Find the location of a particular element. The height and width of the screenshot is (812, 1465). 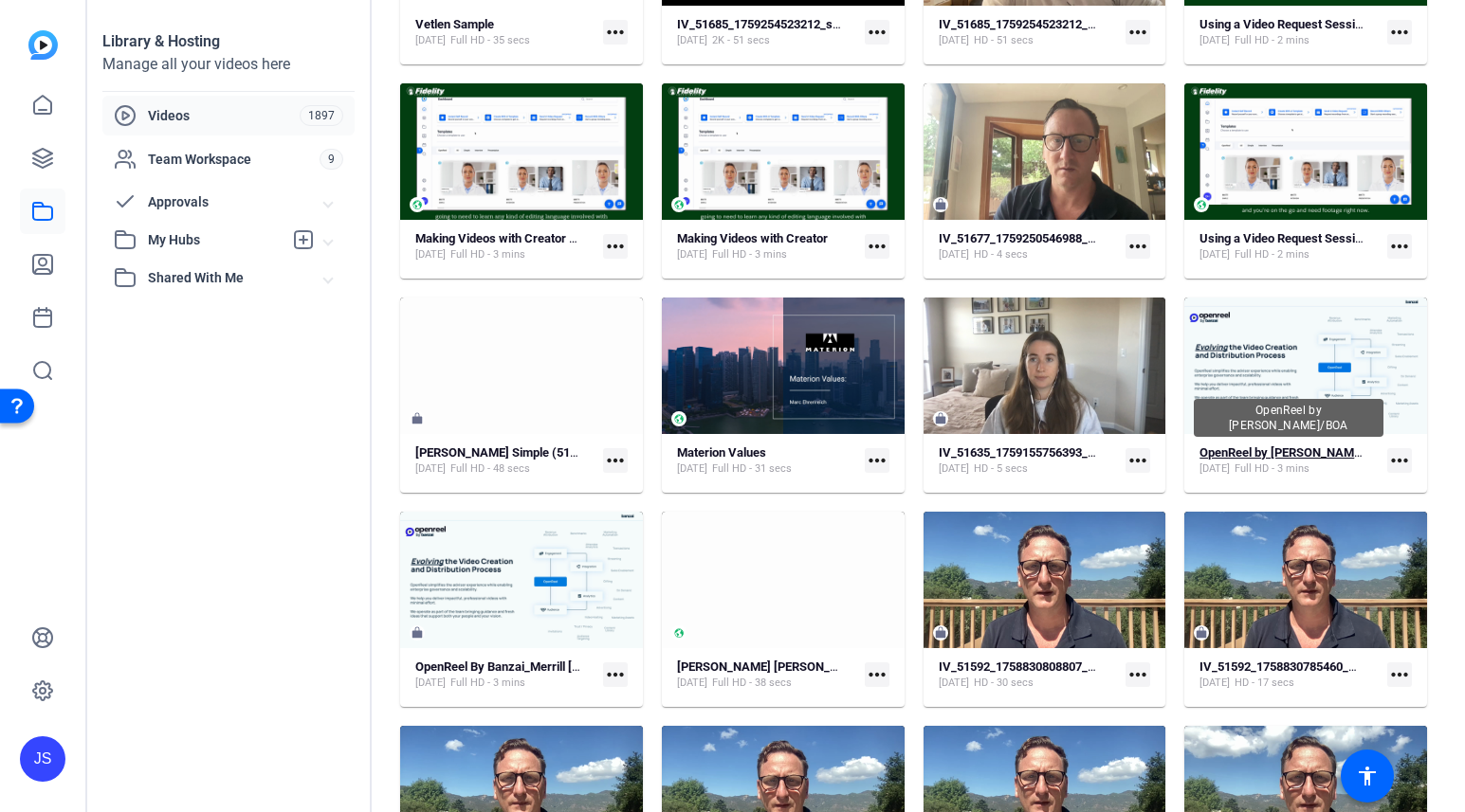

span: 2K - 51 secs is located at coordinates (741, 41).